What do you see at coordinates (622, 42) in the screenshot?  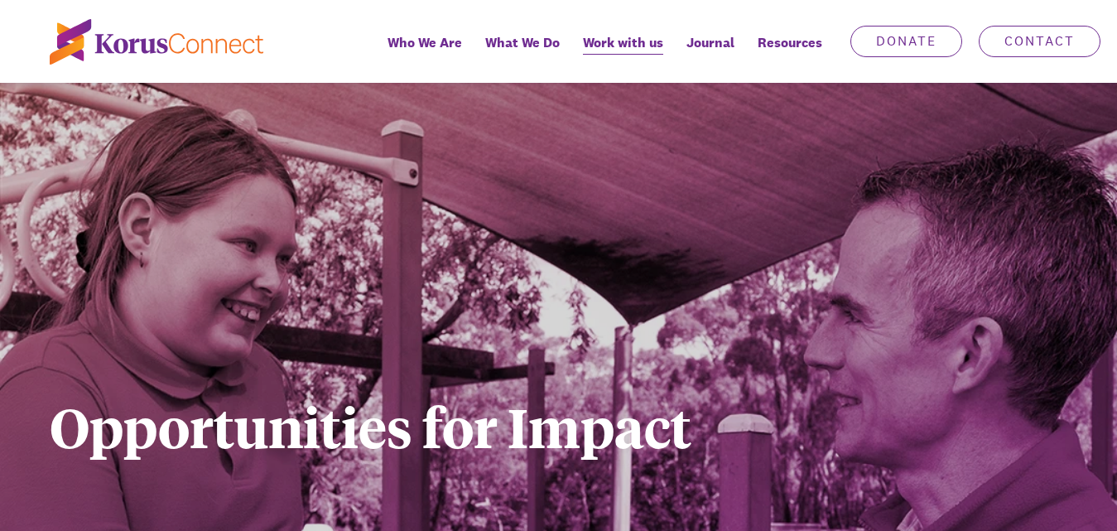 I see `span: Work with us` at bounding box center [622, 42].